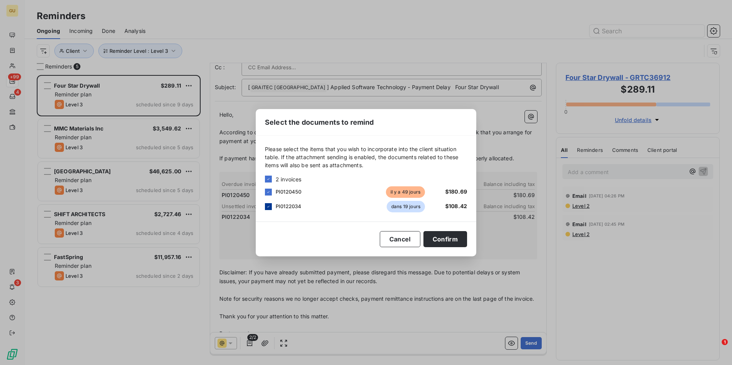  I want to click on span: Please select the items that you wish to incorporate into the client situation table. If the atta..., so click(366, 157).